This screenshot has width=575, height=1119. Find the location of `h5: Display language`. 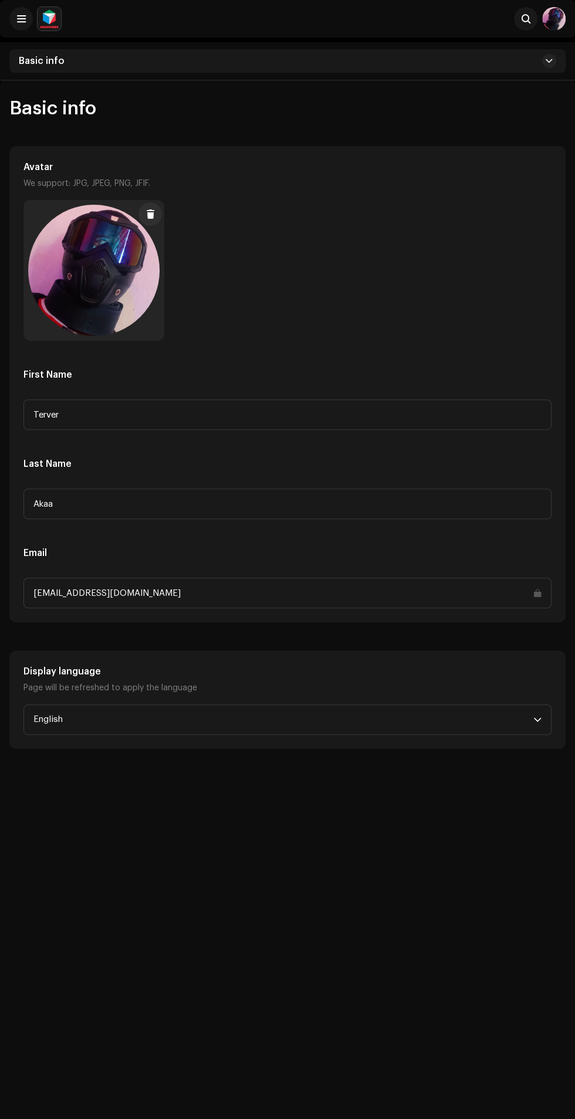

h5: Display language is located at coordinates (287, 671).